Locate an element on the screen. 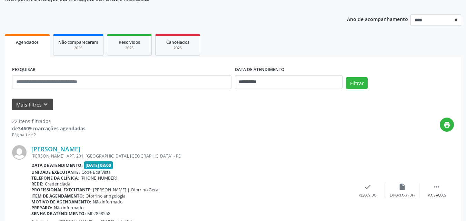  div: 22 itens filtrados is located at coordinates (49, 121).